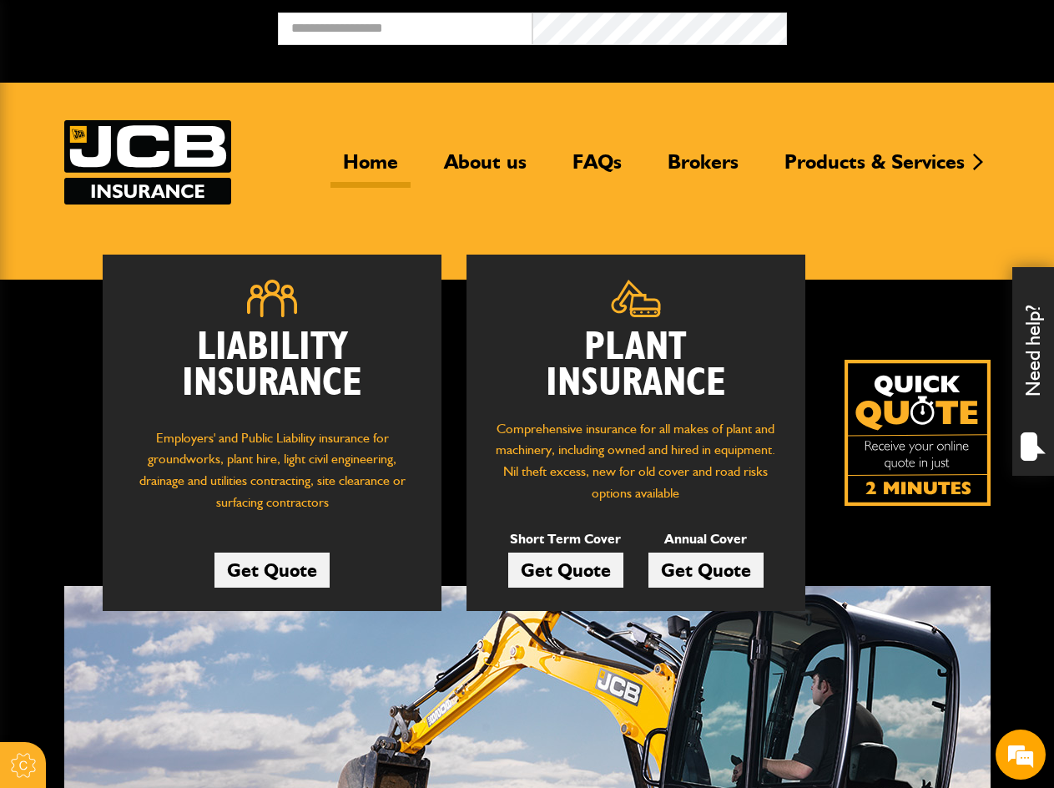 Image resolution: width=1054 pixels, height=788 pixels. I want to click on p: Employers' and Public Liability insurance for groundworks, plant hire, light civil engineering, d..., so click(272, 474).